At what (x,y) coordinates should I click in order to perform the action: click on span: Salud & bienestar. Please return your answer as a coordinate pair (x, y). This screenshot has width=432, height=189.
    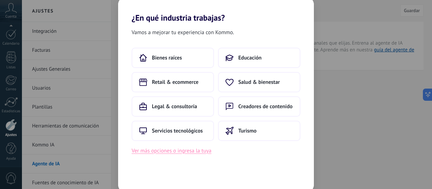
    Looking at the image, I should click on (259, 82).